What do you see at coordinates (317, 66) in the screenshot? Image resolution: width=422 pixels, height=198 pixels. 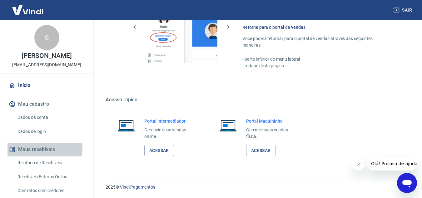 I see `p: - rodapé desta página` at bounding box center [317, 66].